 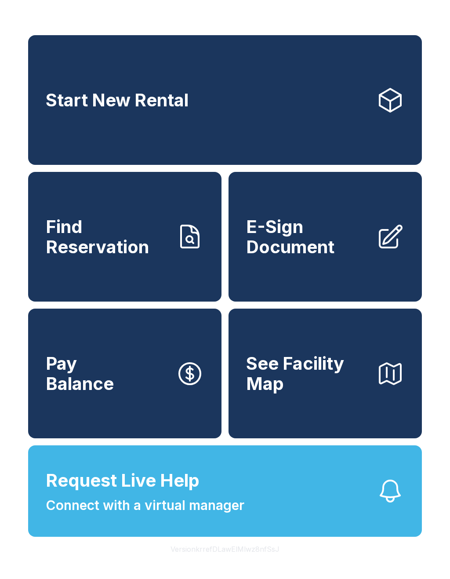 I want to click on button: VersionkrrefDLawElMlwz8nfSsJ, so click(x=225, y=549).